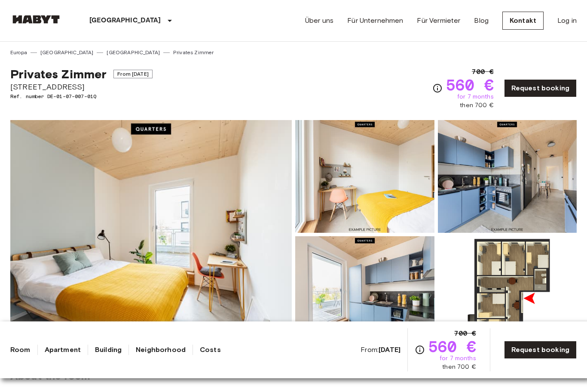 This screenshot has height=392, width=587. What do you see at coordinates (161, 349) in the screenshot?
I see `a: Neighborhood` at bounding box center [161, 349].